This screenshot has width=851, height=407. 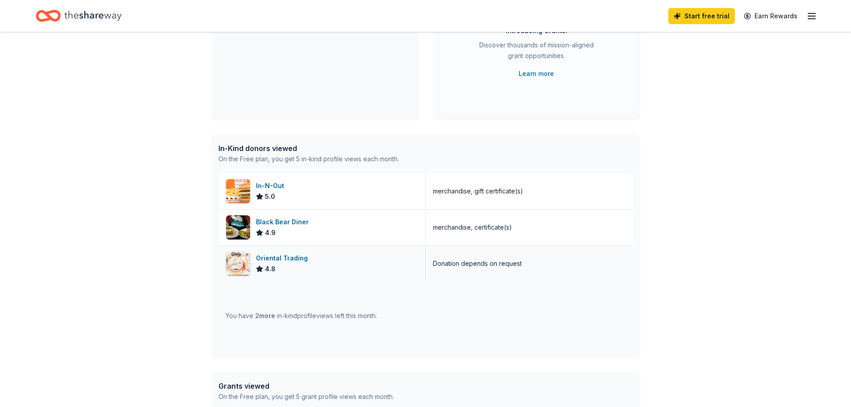 I want to click on div: On the Free plan, you get 5 grant profile views each month., so click(x=306, y=397).